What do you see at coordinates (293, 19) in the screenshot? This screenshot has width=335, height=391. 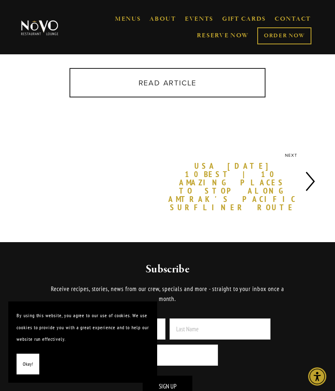 I see `a: CONTACT` at bounding box center [293, 19].